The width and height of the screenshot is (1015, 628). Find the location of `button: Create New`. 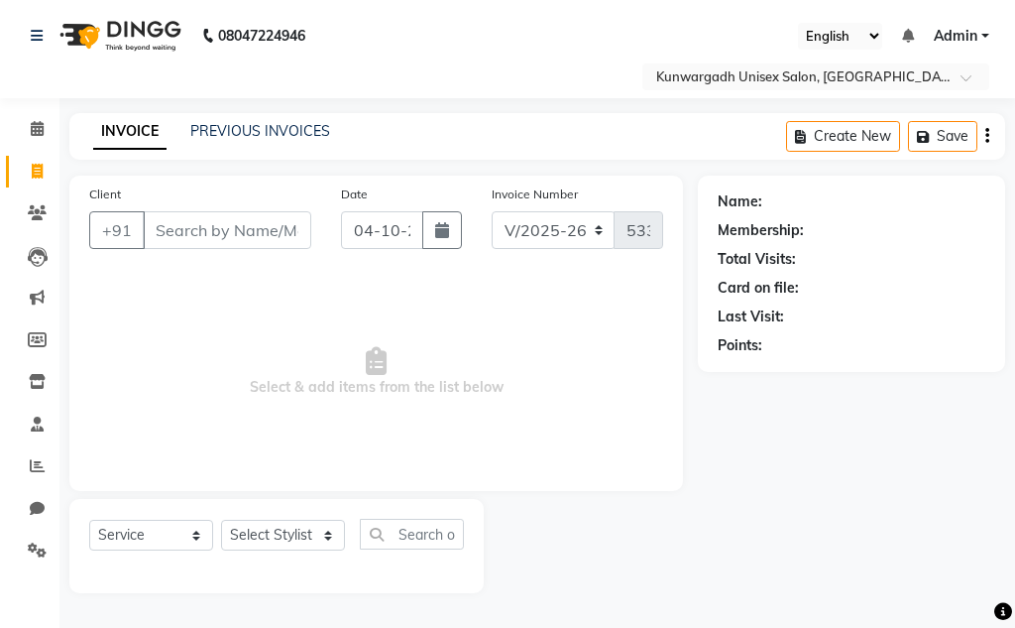

button: Create New is located at coordinates (843, 136).